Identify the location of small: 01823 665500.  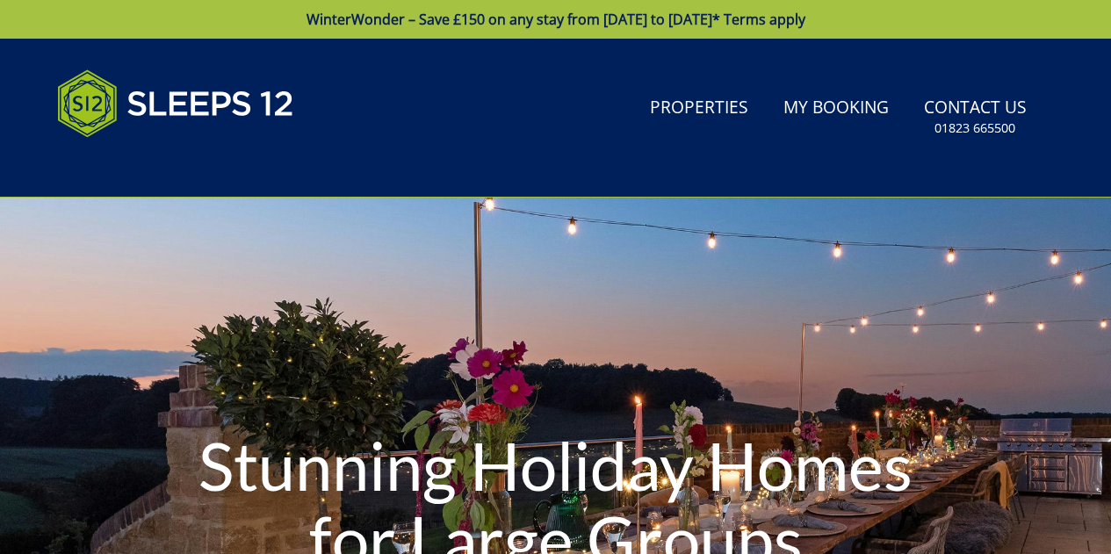
(974, 128).